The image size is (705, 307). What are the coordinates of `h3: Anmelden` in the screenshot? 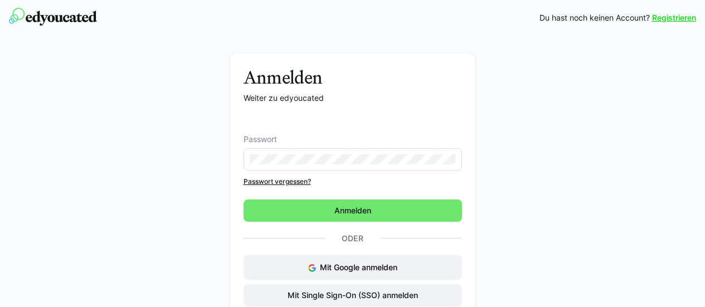 It's located at (353, 77).